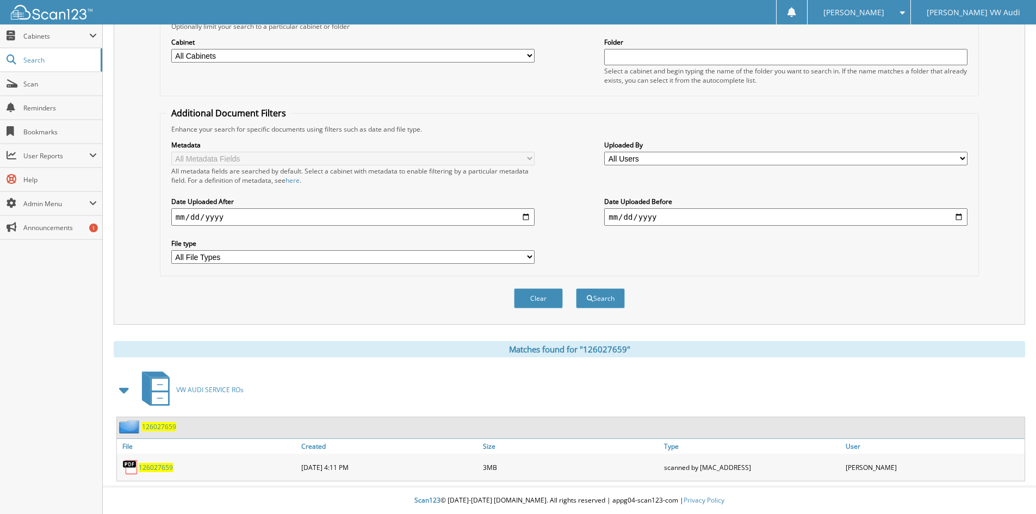 The image size is (1036, 514). I want to click on label: File type, so click(353, 243).